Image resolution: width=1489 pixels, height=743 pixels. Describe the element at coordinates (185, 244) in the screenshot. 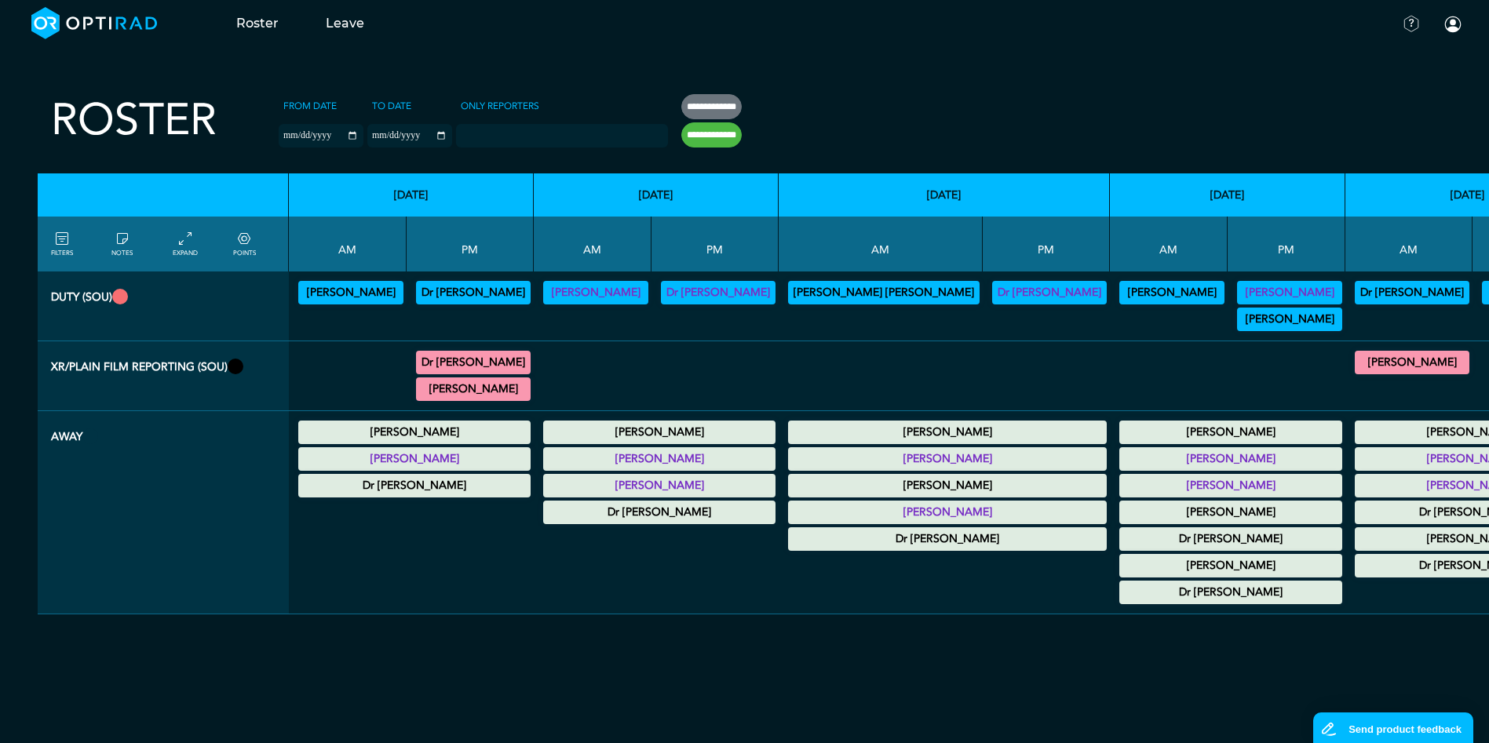

I see `a: collapse/expand entries` at that location.